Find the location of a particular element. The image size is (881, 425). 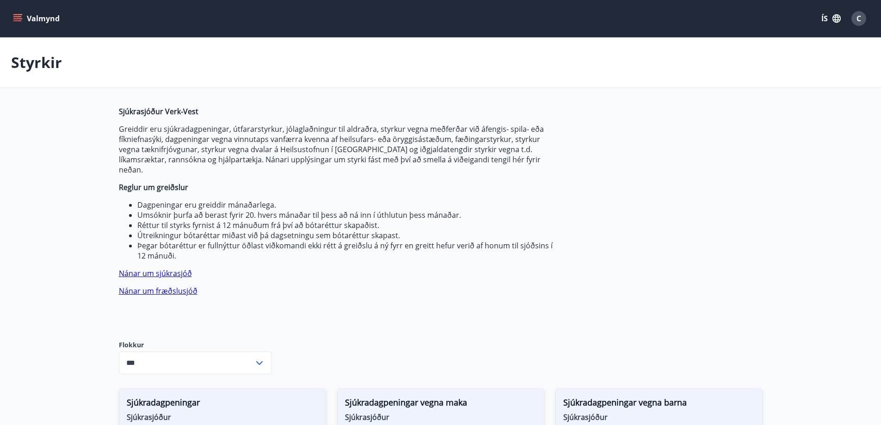

li: Útreikningur bótaréttar miðast við þá dagsetningu sem bótaréttur skapast. is located at coordinates (346, 235).